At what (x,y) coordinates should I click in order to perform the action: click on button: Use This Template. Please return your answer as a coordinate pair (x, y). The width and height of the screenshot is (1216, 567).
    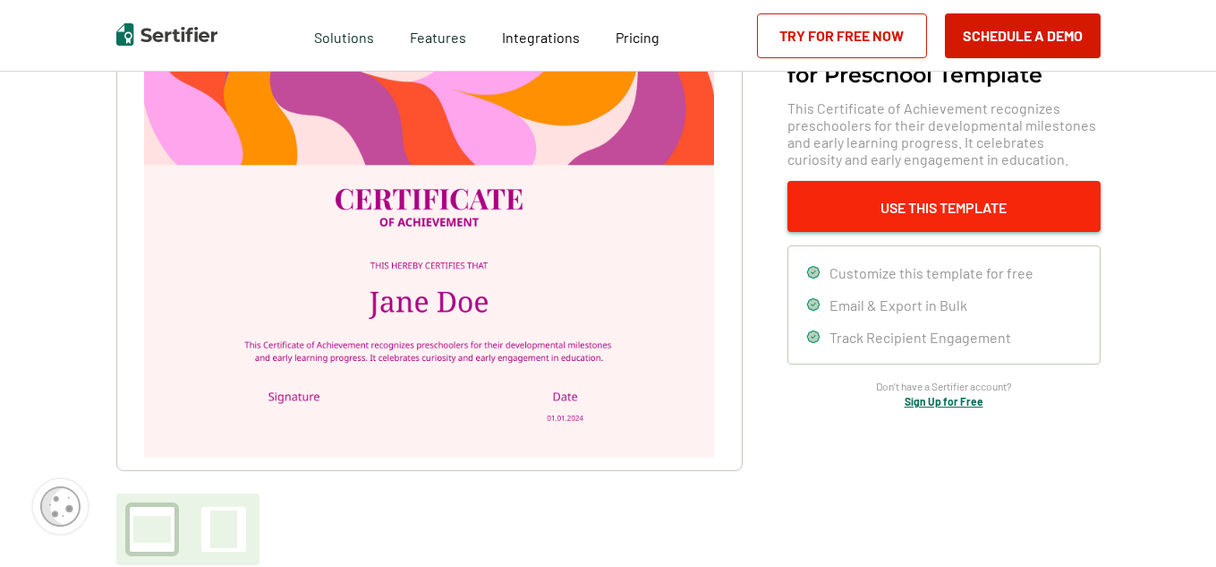
    Looking at the image, I should click on (944, 206).